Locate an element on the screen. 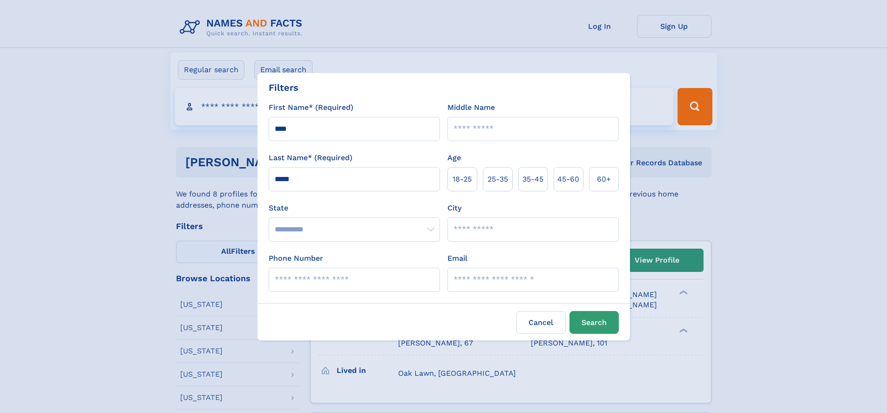  label: Middle Name is located at coordinates (471, 108).